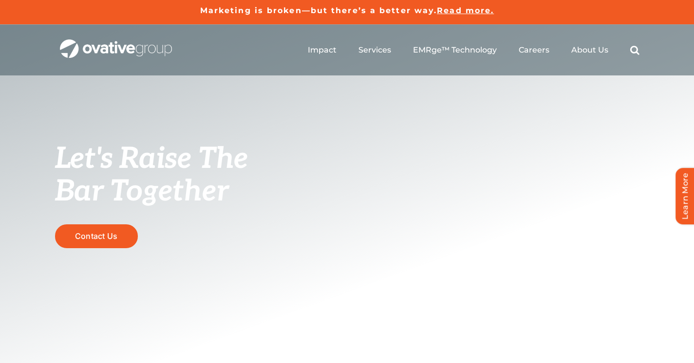 This screenshot has width=694, height=363. What do you see at coordinates (473, 50) in the screenshot?
I see `nav: Menu` at bounding box center [473, 50].